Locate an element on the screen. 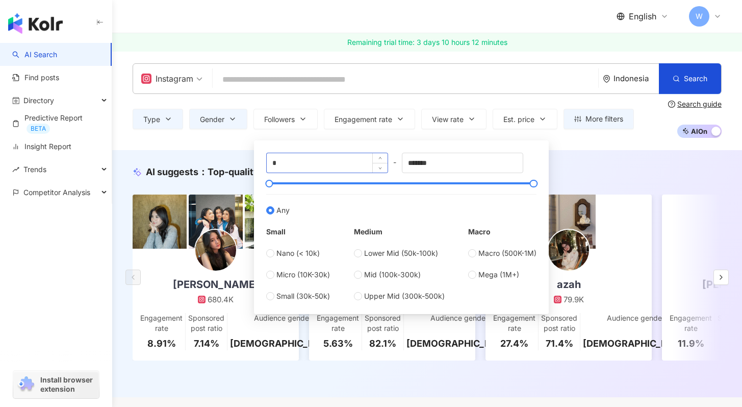  span: Micro (10K-30k) is located at coordinates (303, 274).